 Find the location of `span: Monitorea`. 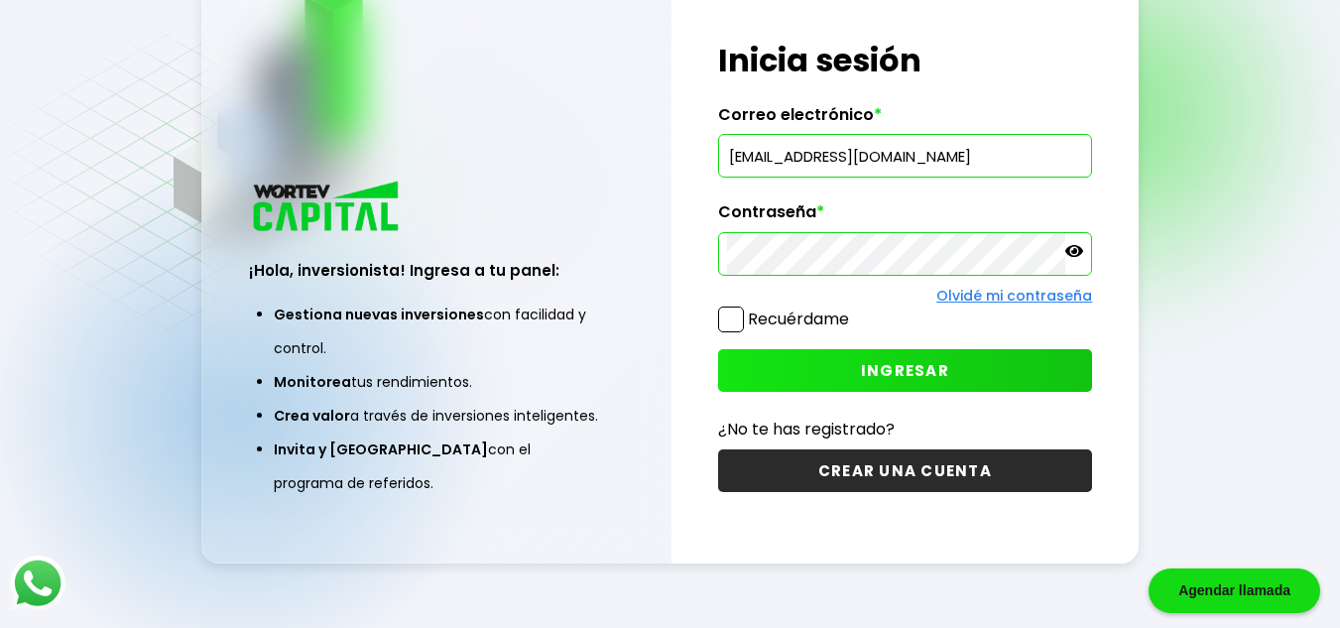

span: Monitorea is located at coordinates (312, 382).